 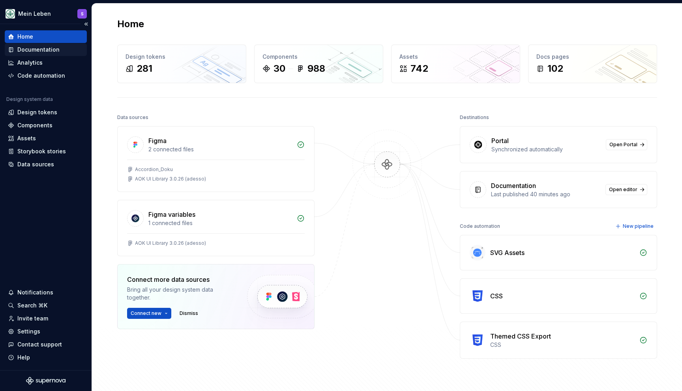 What do you see at coordinates (46, 332) in the screenshot?
I see `a: Settings` at bounding box center [46, 332].